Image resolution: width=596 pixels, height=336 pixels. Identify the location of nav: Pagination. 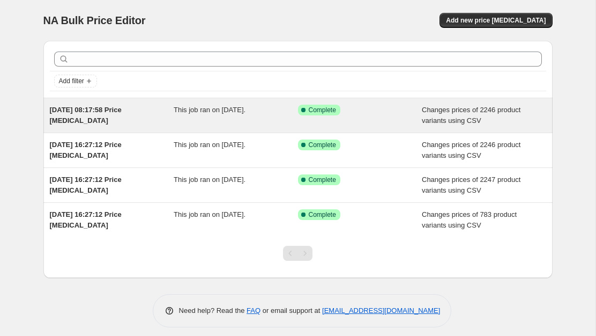
(297, 253).